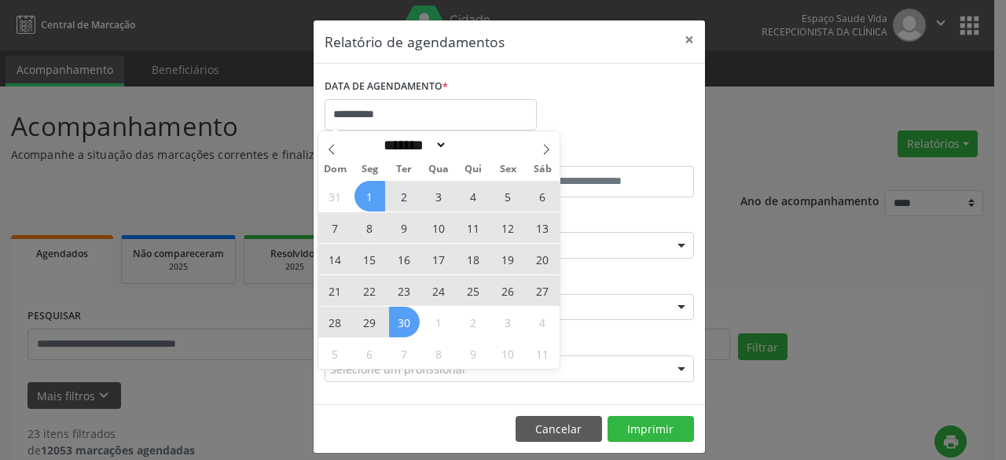 The width and height of the screenshot is (1006, 460). Describe the element at coordinates (438, 321) in the screenshot. I see `span: Outubro 1, 2025` at that location.